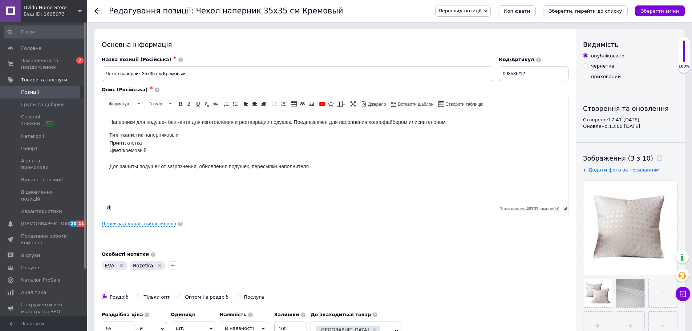  What do you see at coordinates (176, 11) in the screenshot?
I see `span: Наперники для подушек без канта для изготовления и реставрации подушек. Предназначен для наполнен...` at bounding box center [176, 11].